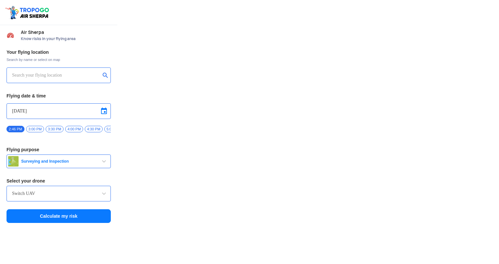 Image resolution: width=499 pixels, height=264 pixels. I want to click on h3: Flying purpose, so click(59, 150).